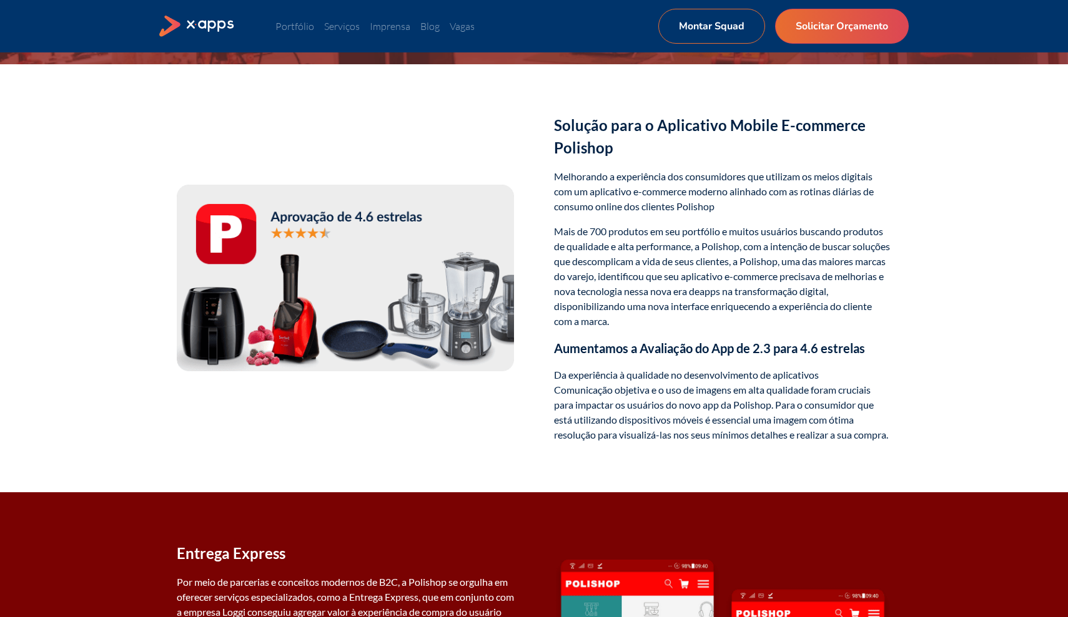  Describe the element at coordinates (342, 26) in the screenshot. I see `a: Serviços` at that location.